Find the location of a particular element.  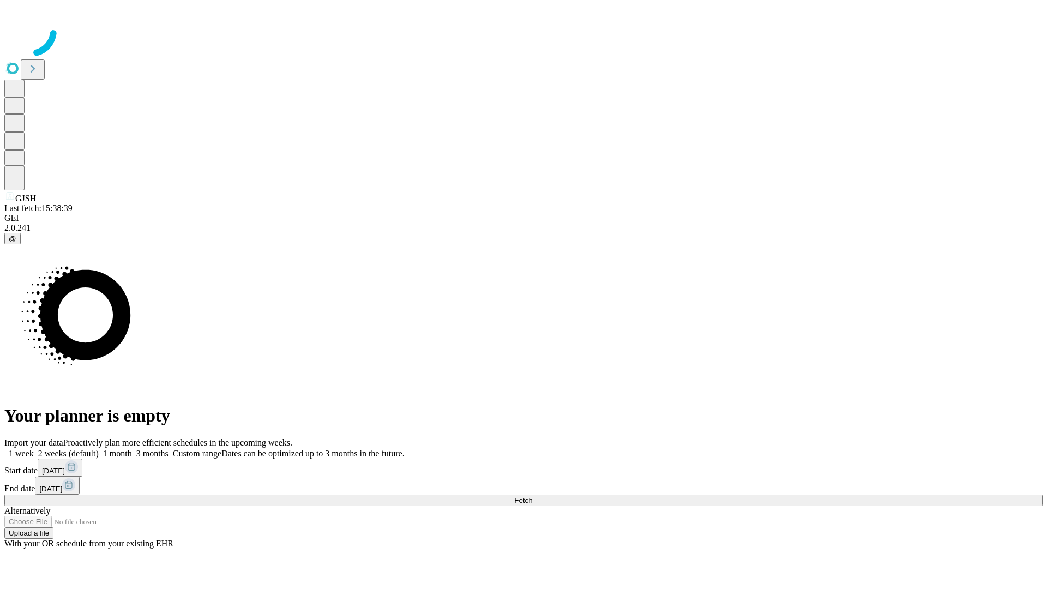

button: Fetch is located at coordinates (523, 500).